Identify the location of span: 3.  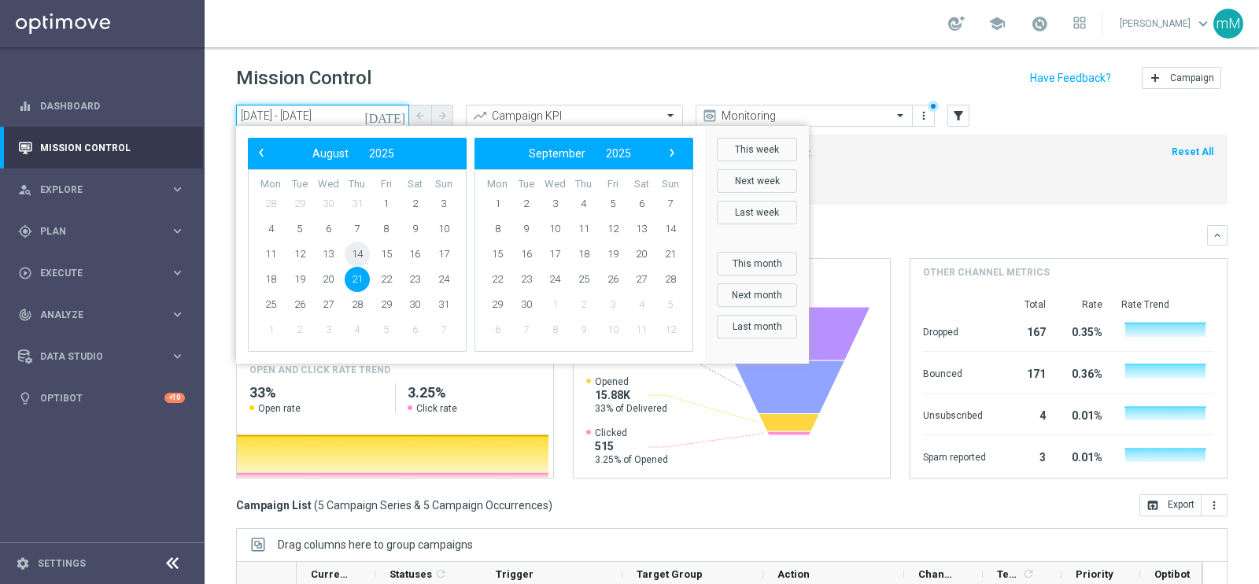
(613, 304).